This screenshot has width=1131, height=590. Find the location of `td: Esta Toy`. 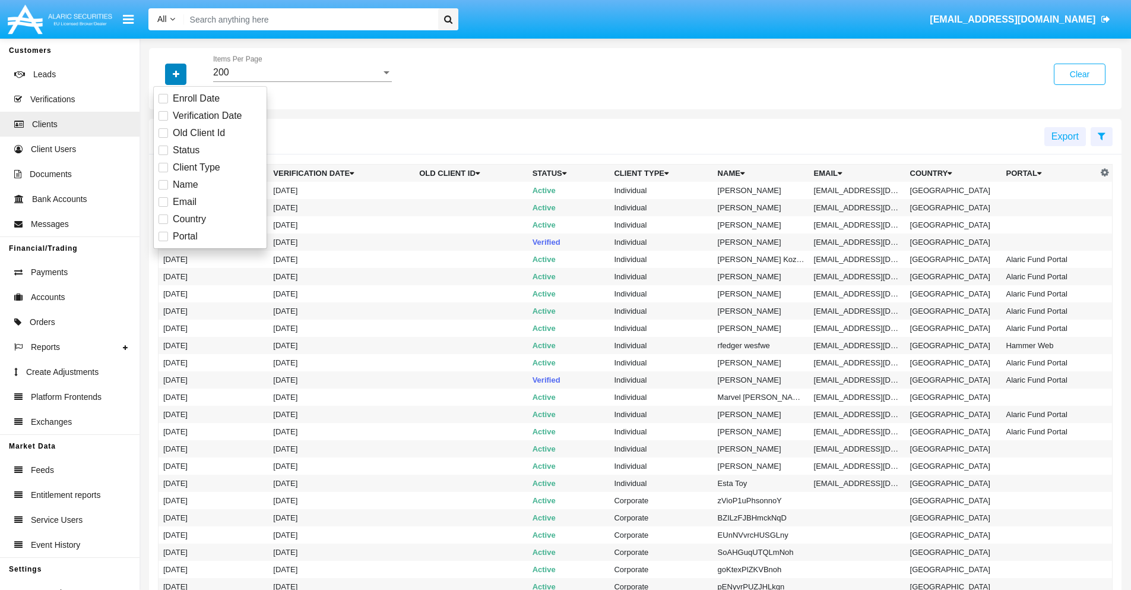

td: Esta Toy is located at coordinates (761, 483).